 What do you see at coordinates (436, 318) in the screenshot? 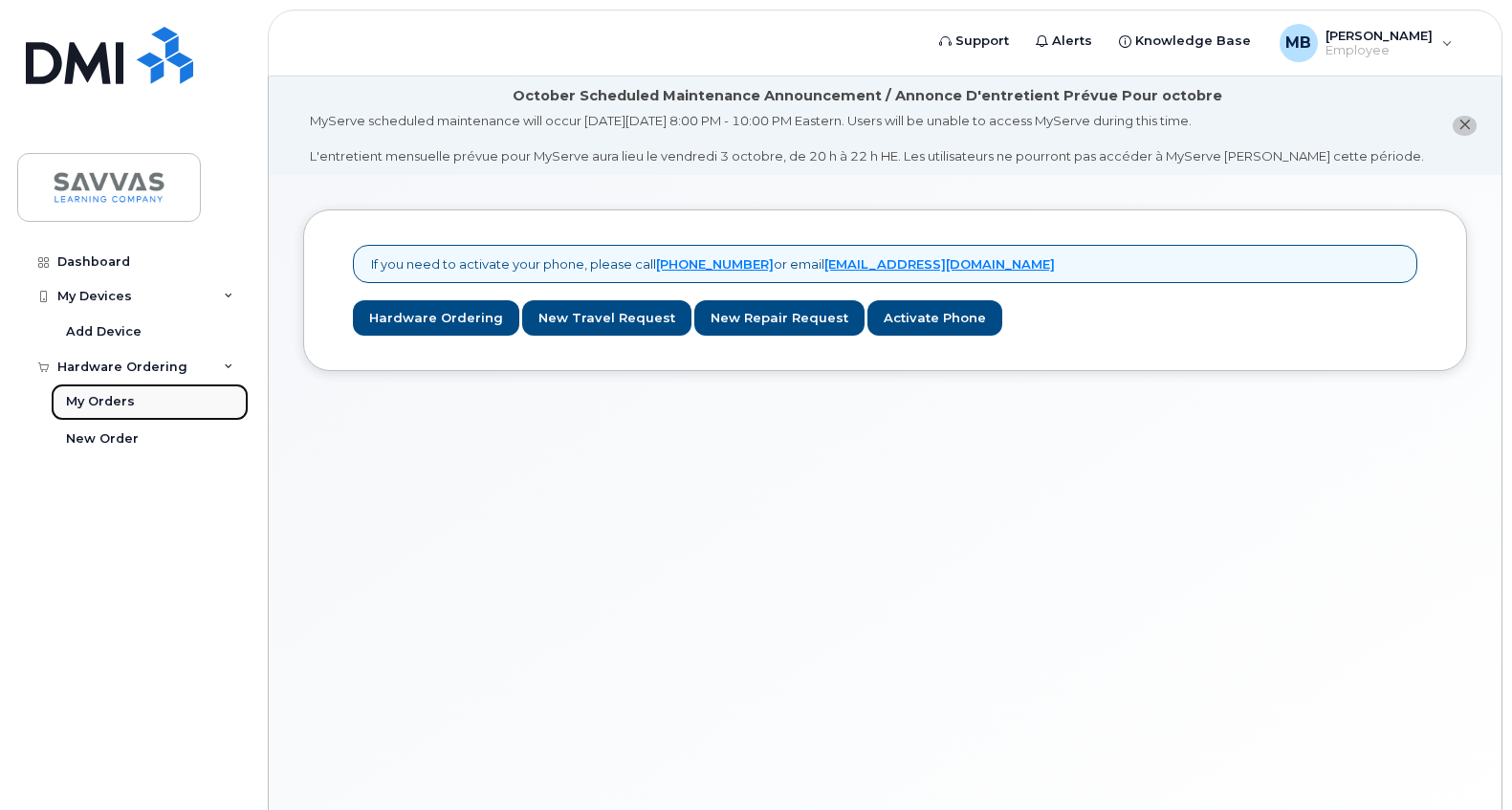
I see `a: Hardware Ordering` at bounding box center [436, 318].